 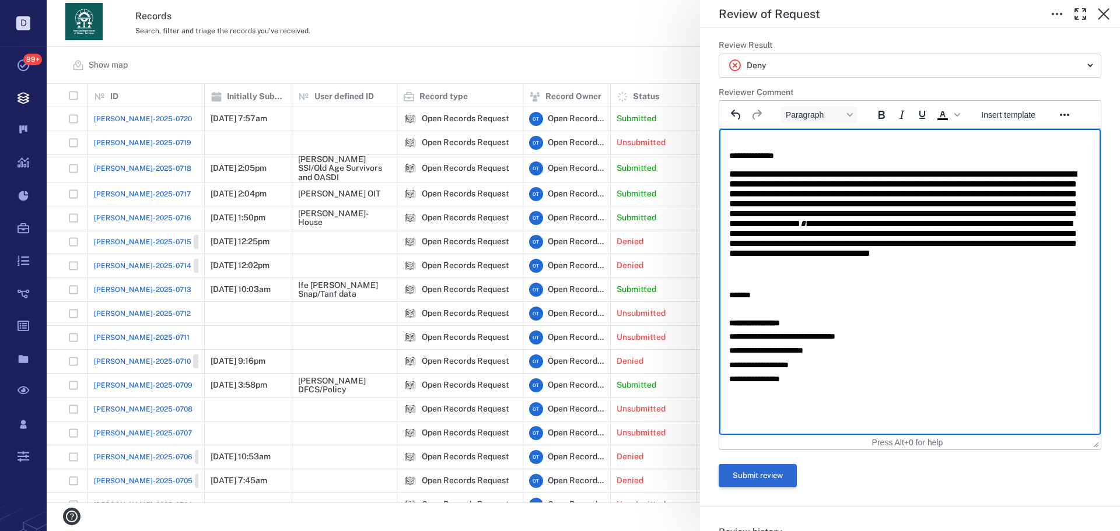 I want to click on p: D, so click(x=23, y=23).